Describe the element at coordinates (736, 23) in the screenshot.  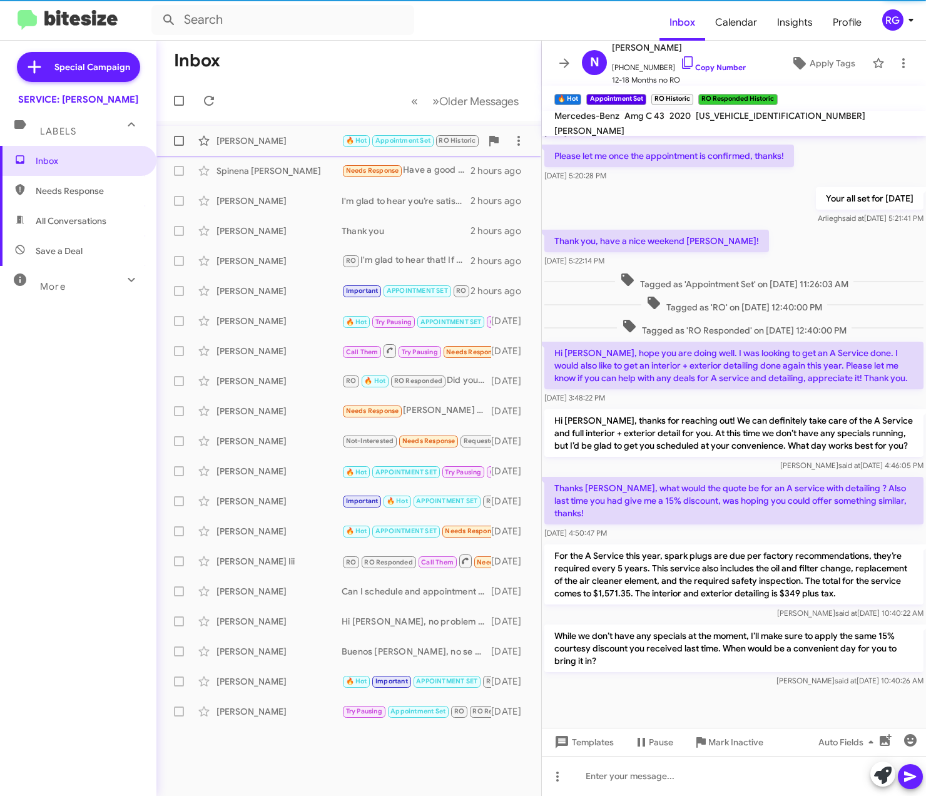
I see `a: Calendar` at that location.